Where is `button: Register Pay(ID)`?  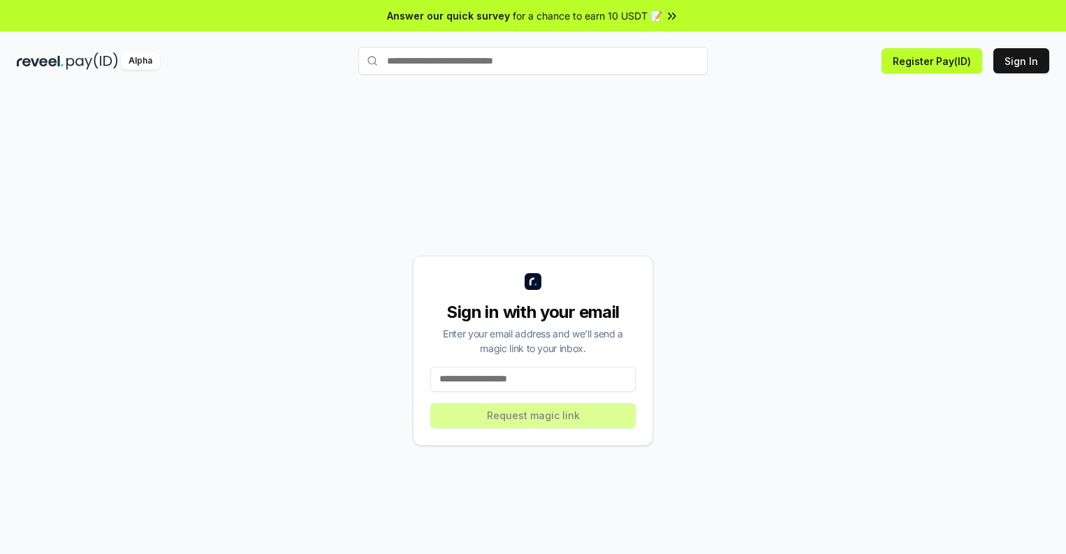
button: Register Pay(ID) is located at coordinates (932, 61).